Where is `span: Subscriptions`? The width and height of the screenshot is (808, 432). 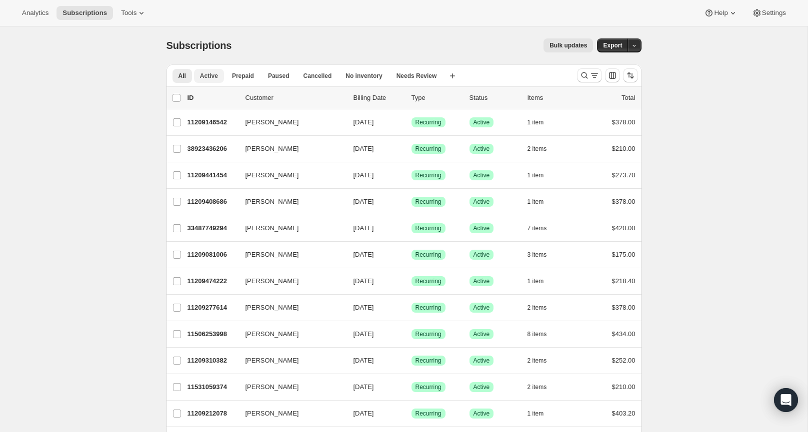 span: Subscriptions is located at coordinates (84, 13).